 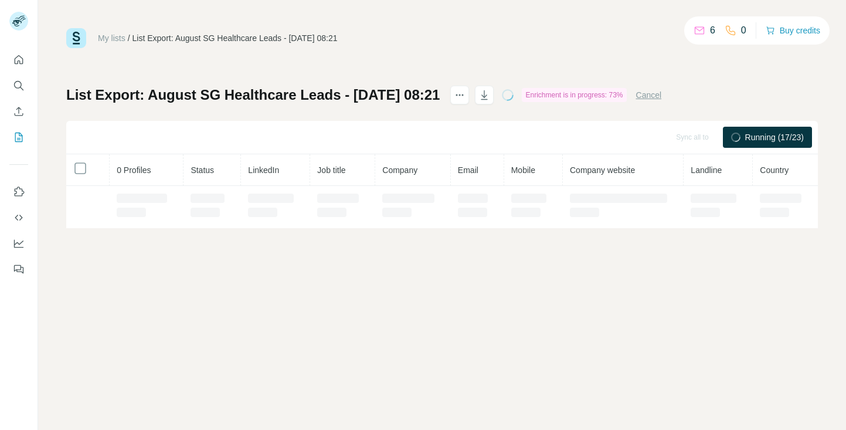 I want to click on button: Dashboard, so click(x=19, y=243).